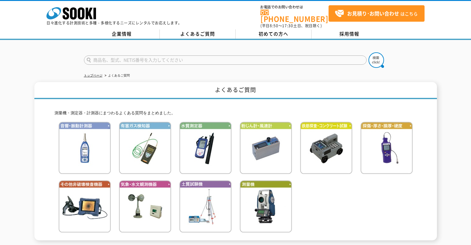 Image resolution: width=471 pixels, height=245 pixels. Describe the element at coordinates (205, 206) in the screenshot. I see `img: 土質試験機` at that location.